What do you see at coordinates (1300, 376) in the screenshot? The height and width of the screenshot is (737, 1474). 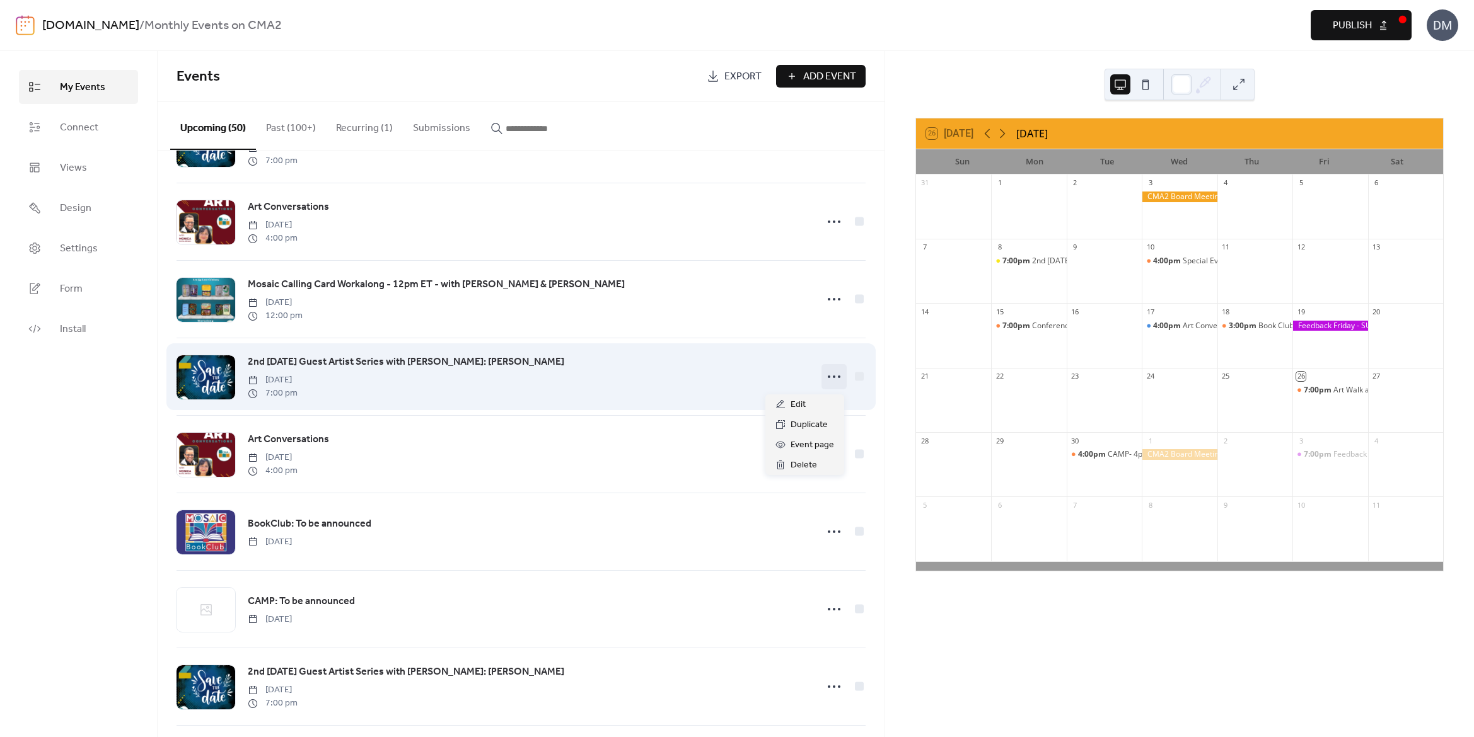 I see `div: 26` at bounding box center [1300, 376].